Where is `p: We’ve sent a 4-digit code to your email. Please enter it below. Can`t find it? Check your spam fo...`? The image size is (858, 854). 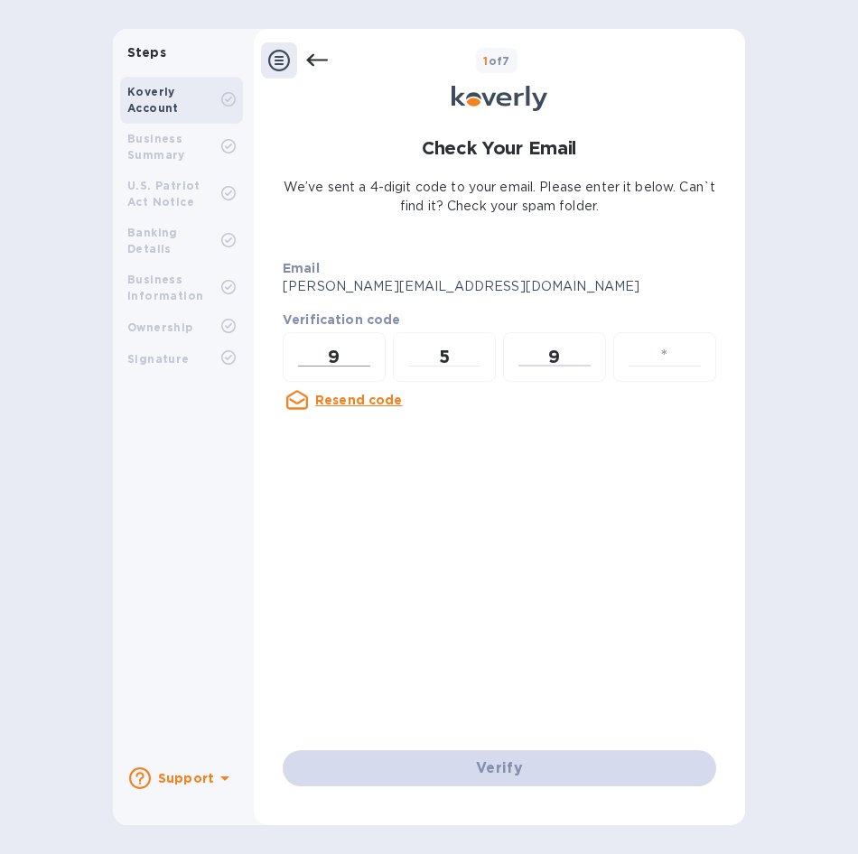
p: We’ve sent a 4-digit code to your email. Please enter it below. Can`t find it? Check your spam fo... is located at coordinates (499, 197).